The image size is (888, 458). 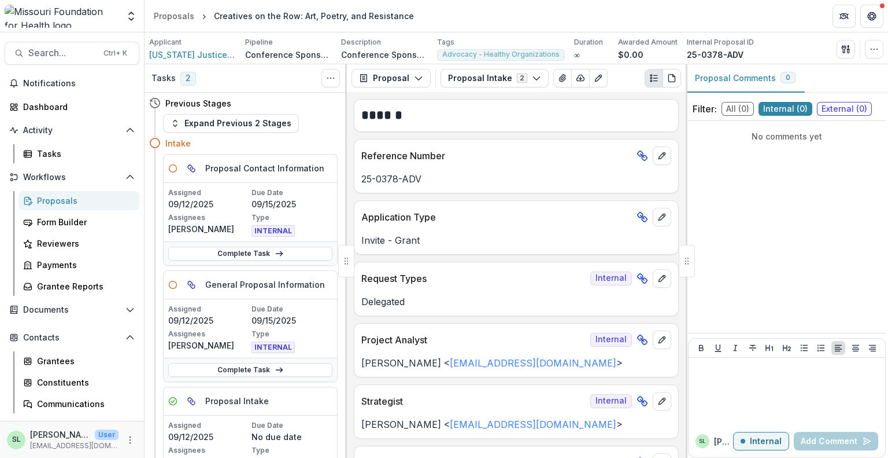 What do you see at coordinates (786, 109) in the screenshot?
I see `span: Internal ( 0 )` at bounding box center [786, 109].